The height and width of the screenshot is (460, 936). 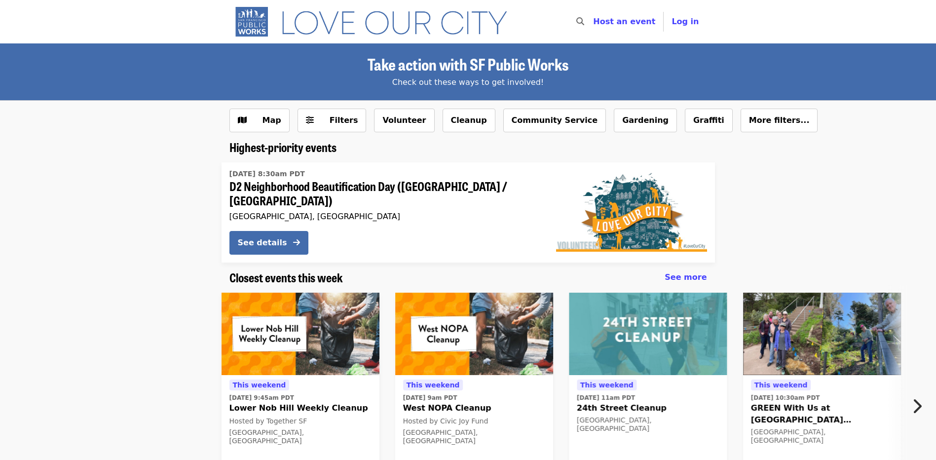 What do you see at coordinates (468, 64) in the screenshot?
I see `span: Take action with SF Public Works` at bounding box center [468, 64].